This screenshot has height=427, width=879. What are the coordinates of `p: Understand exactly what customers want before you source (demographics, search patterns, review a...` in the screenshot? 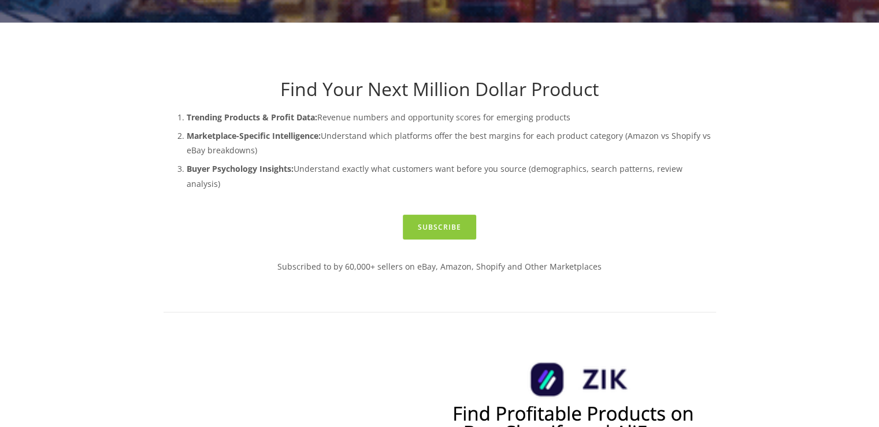 It's located at (452, 176).